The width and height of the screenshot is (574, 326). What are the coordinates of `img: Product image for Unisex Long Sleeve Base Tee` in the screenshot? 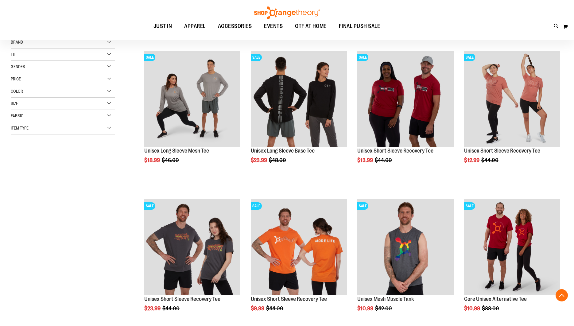 It's located at (299, 98).